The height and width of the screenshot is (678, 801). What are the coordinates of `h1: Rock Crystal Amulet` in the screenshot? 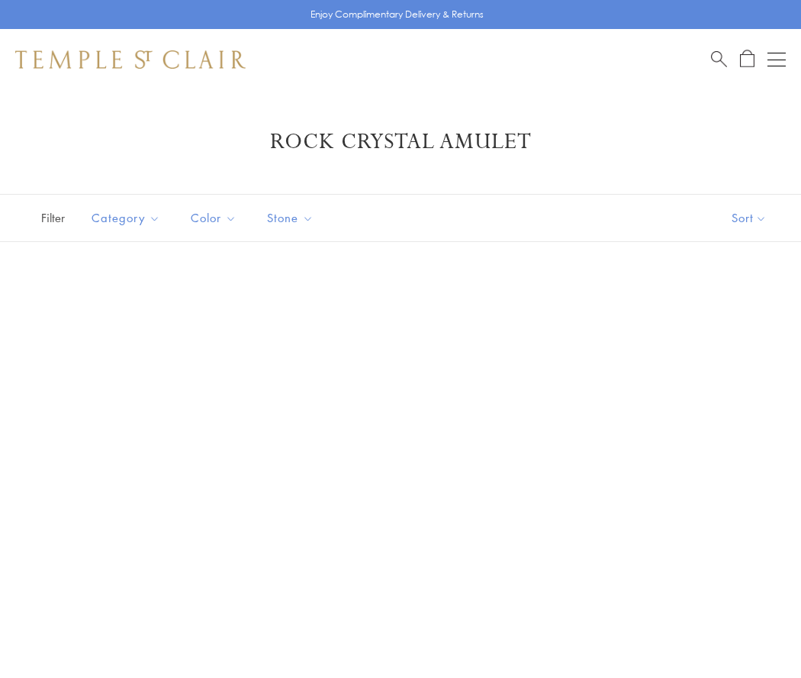 It's located at (401, 142).